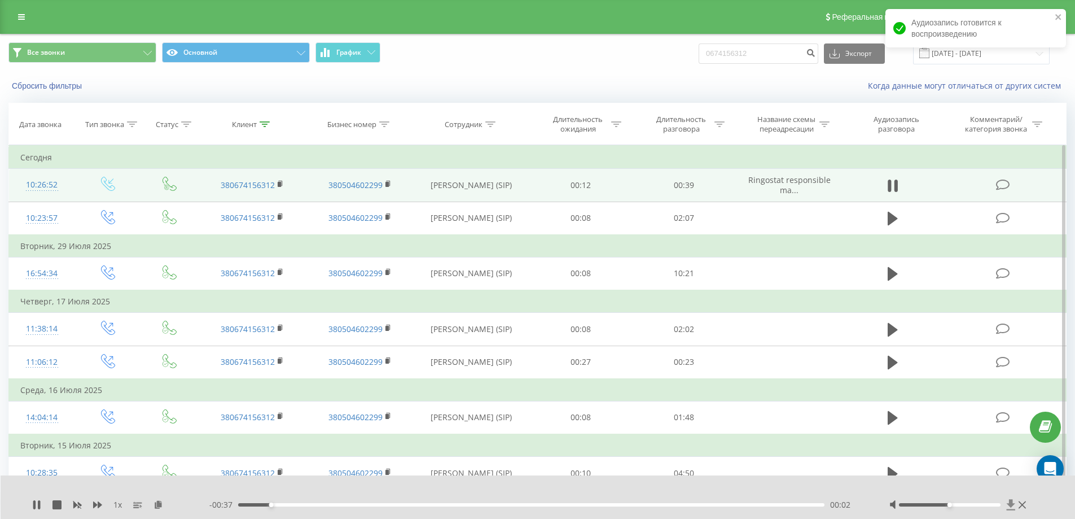  What do you see at coordinates (968, 85) in the screenshot?
I see `a: Когда данные могут отличаться от других систем` at bounding box center [968, 85].